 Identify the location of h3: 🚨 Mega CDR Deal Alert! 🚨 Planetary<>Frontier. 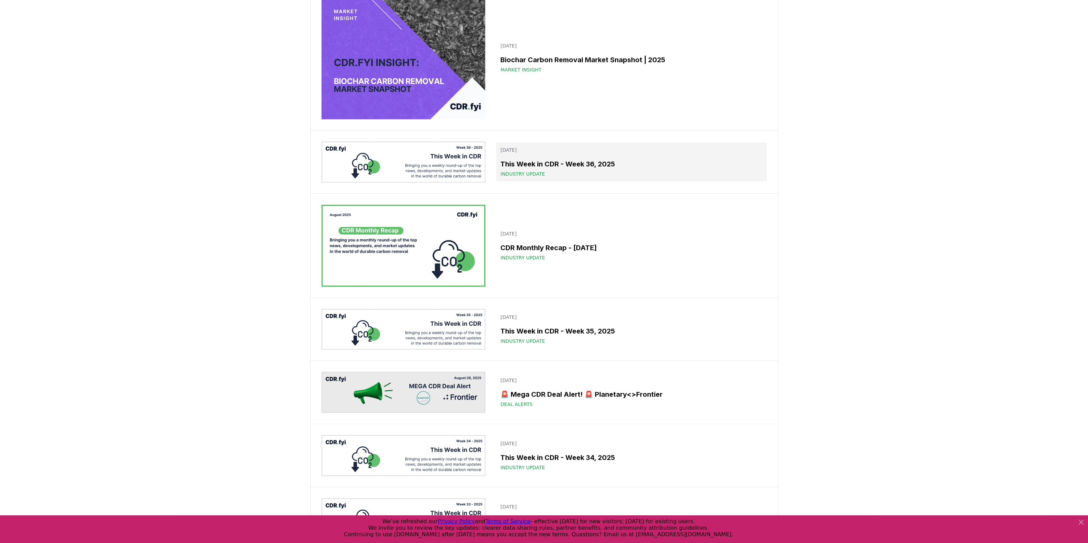
(631, 395).